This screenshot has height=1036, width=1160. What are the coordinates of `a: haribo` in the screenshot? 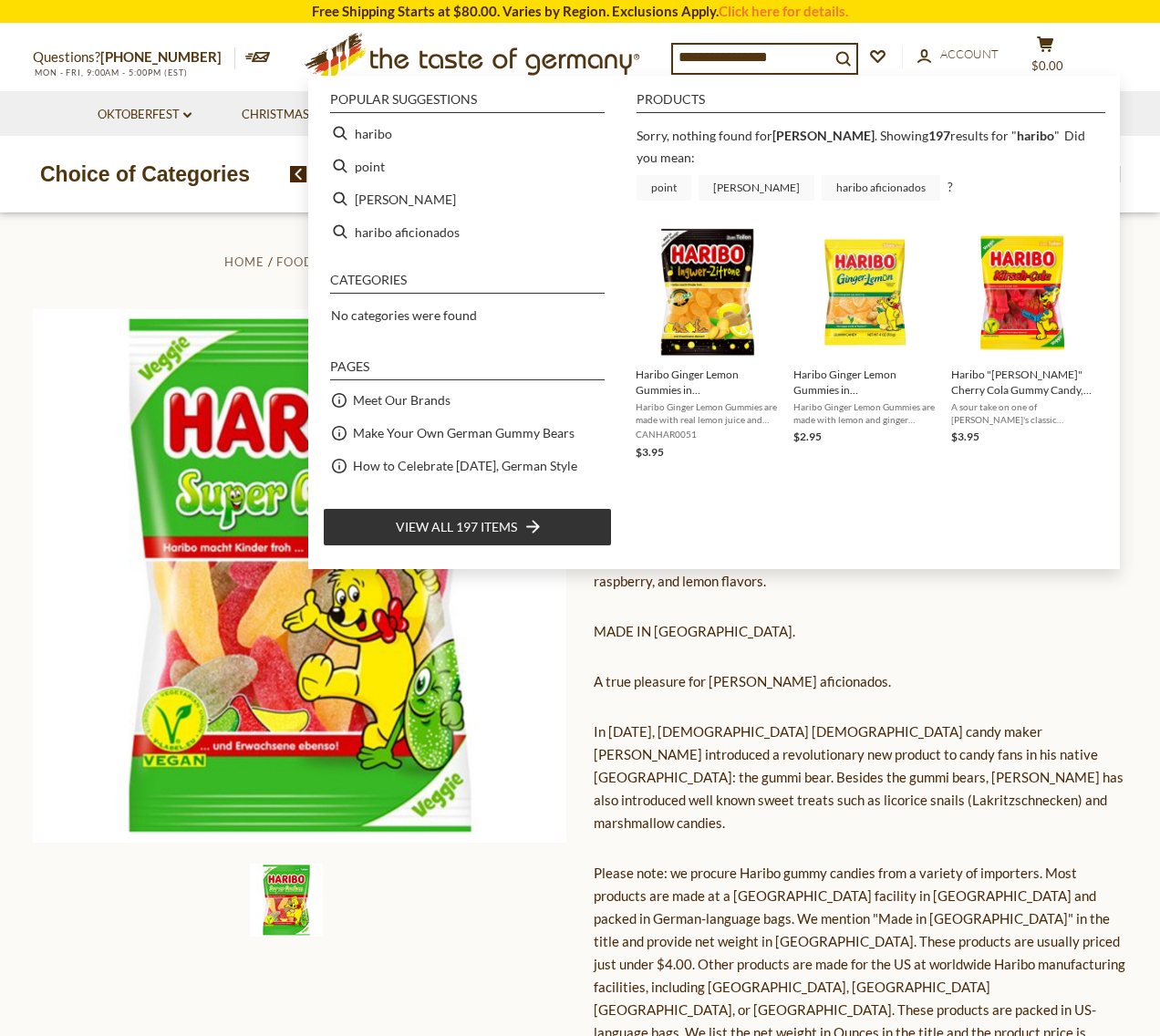 It's located at (1035, 135).